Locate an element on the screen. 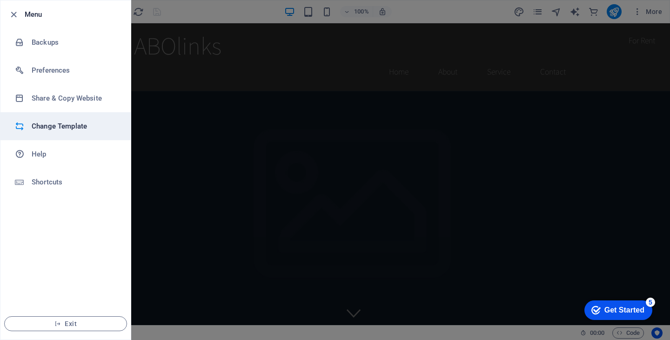 This screenshot has width=670, height=340. h6: Share & Copy Website is located at coordinates (74, 98).